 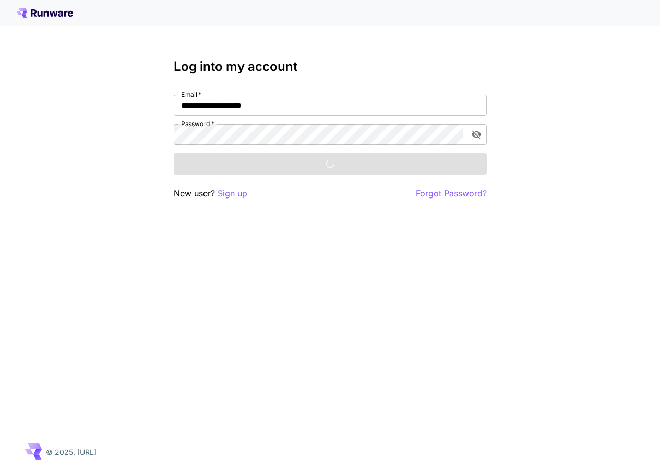 What do you see at coordinates (232, 193) in the screenshot?
I see `p: Sign up` at bounding box center [232, 193].